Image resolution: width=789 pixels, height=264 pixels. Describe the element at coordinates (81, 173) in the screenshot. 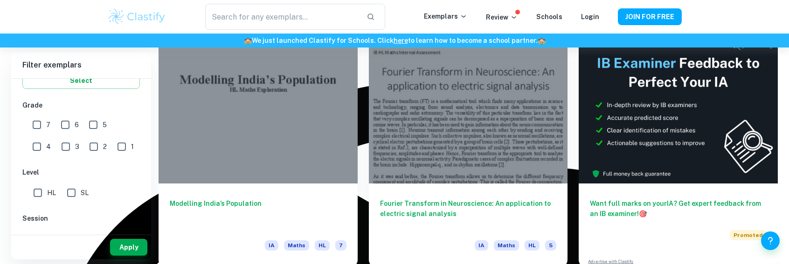

I see `h6: Level` at that location.